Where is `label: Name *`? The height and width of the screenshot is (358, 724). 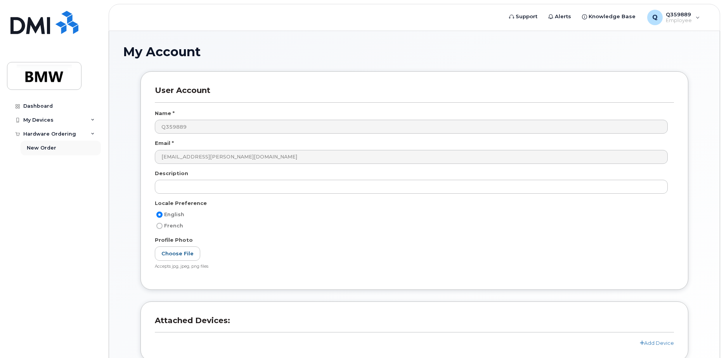 label: Name * is located at coordinates (164, 113).